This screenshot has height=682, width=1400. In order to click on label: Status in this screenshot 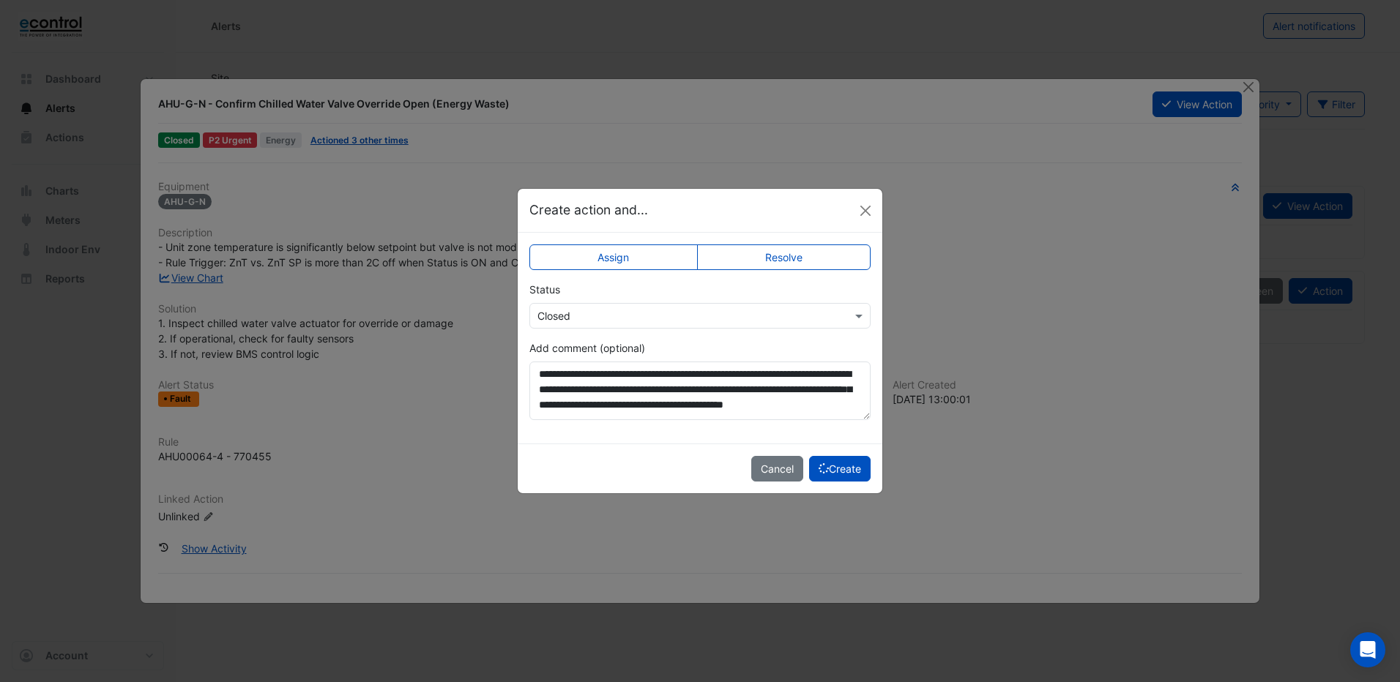, I will do `click(545, 289)`.